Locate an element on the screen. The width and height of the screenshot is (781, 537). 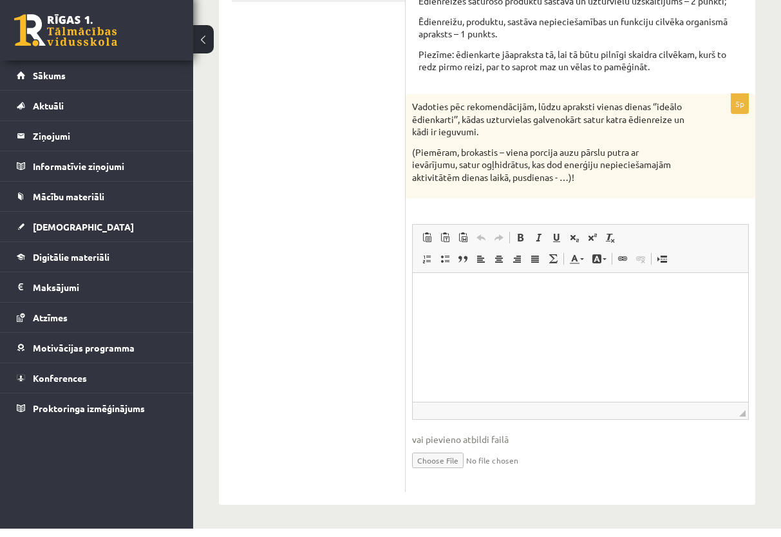
a: Treknraksts (⌘+B) is located at coordinates (520, 246).